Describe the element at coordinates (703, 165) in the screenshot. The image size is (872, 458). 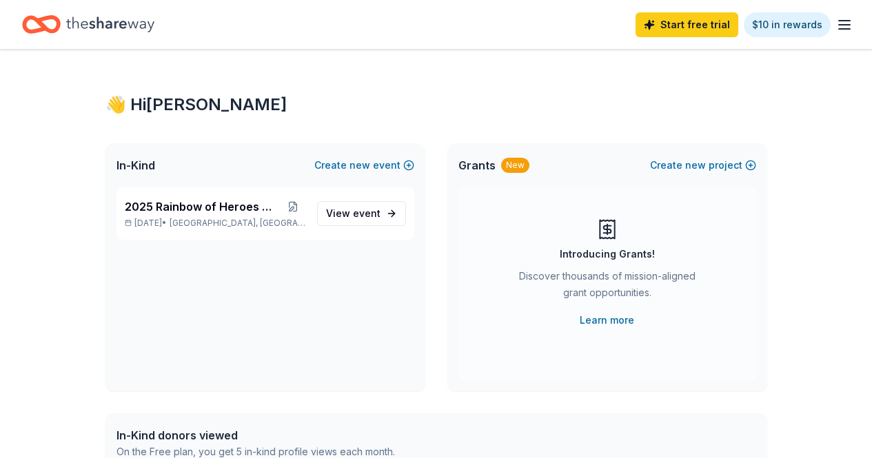
I see `button: Createnewproject` at that location.